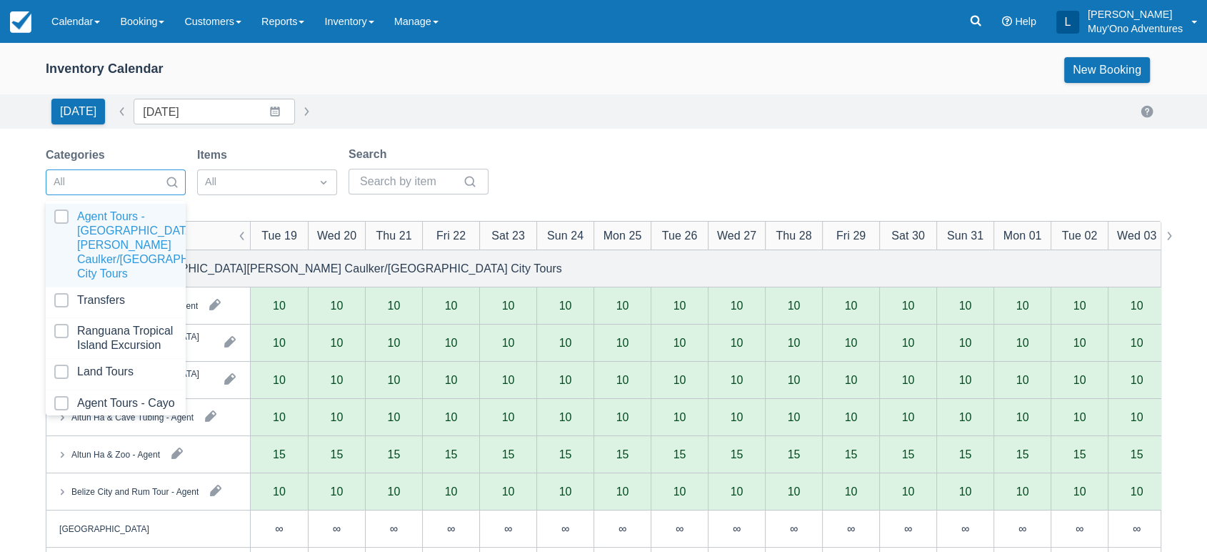 Image resolution: width=1207 pixels, height=552 pixels. What do you see at coordinates (1107, 70) in the screenshot?
I see `a: New Booking` at bounding box center [1107, 70].